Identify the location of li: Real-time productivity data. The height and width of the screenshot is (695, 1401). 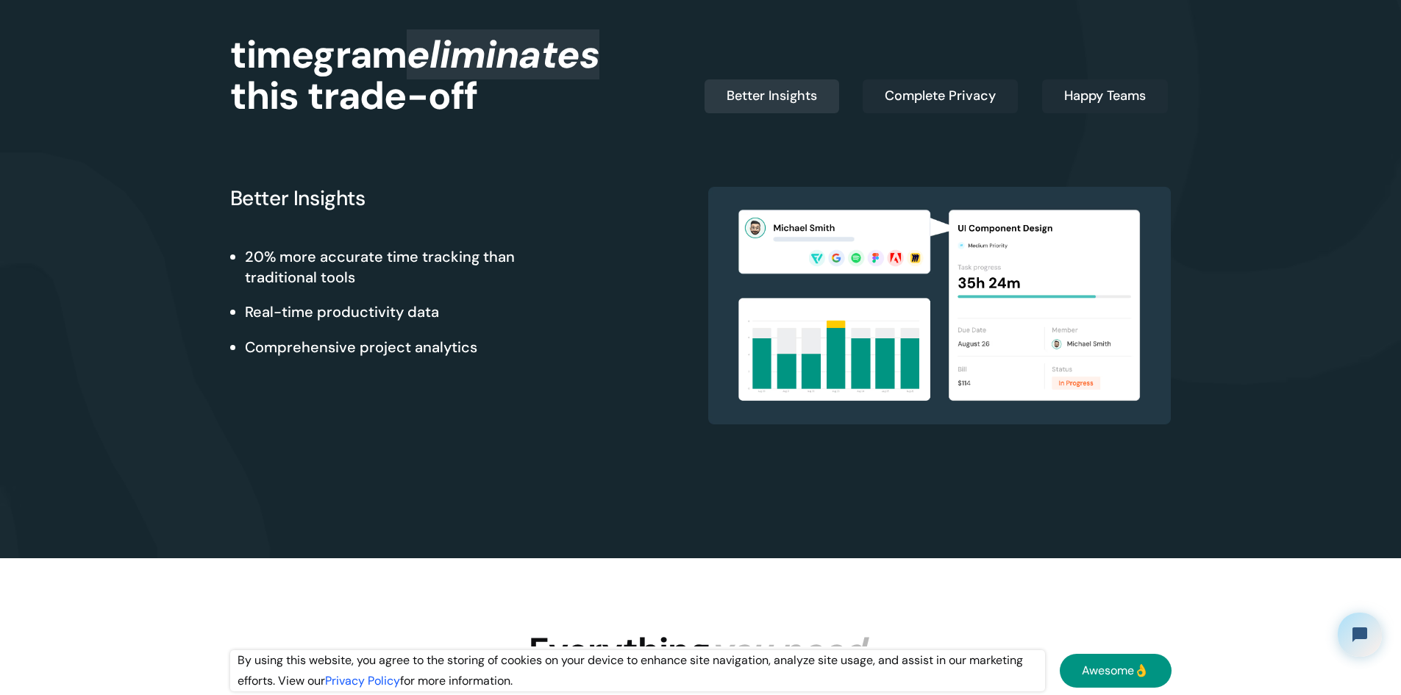
(380, 313).